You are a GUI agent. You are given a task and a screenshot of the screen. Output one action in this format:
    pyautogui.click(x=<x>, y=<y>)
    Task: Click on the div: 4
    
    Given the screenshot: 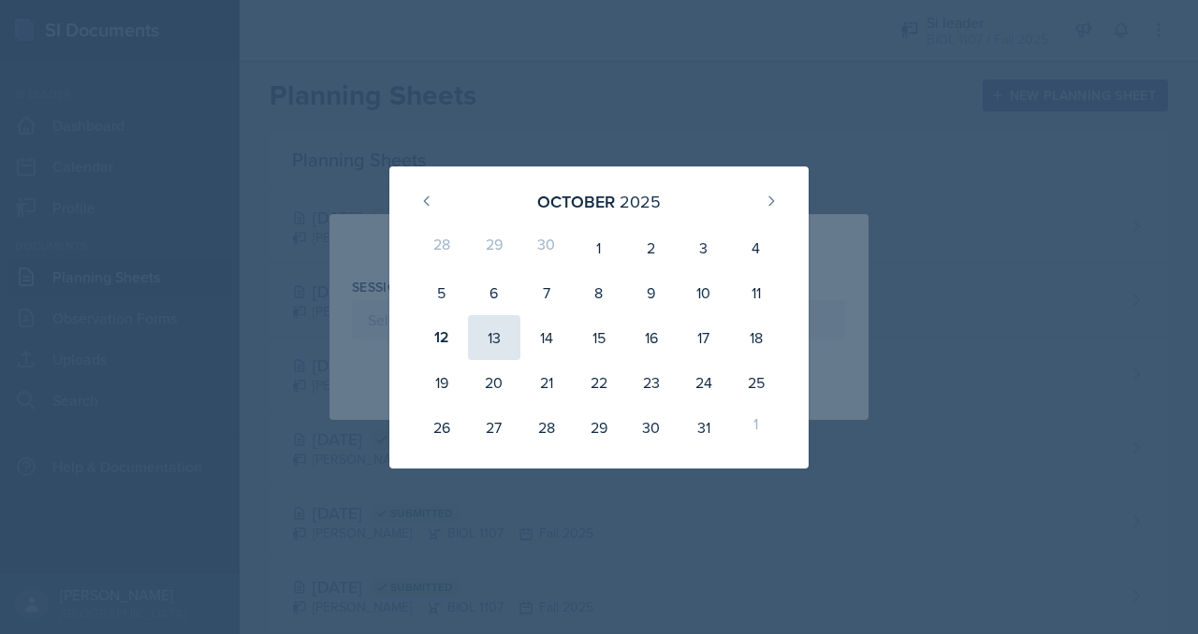 What is the action you would take?
    pyautogui.click(x=756, y=248)
    